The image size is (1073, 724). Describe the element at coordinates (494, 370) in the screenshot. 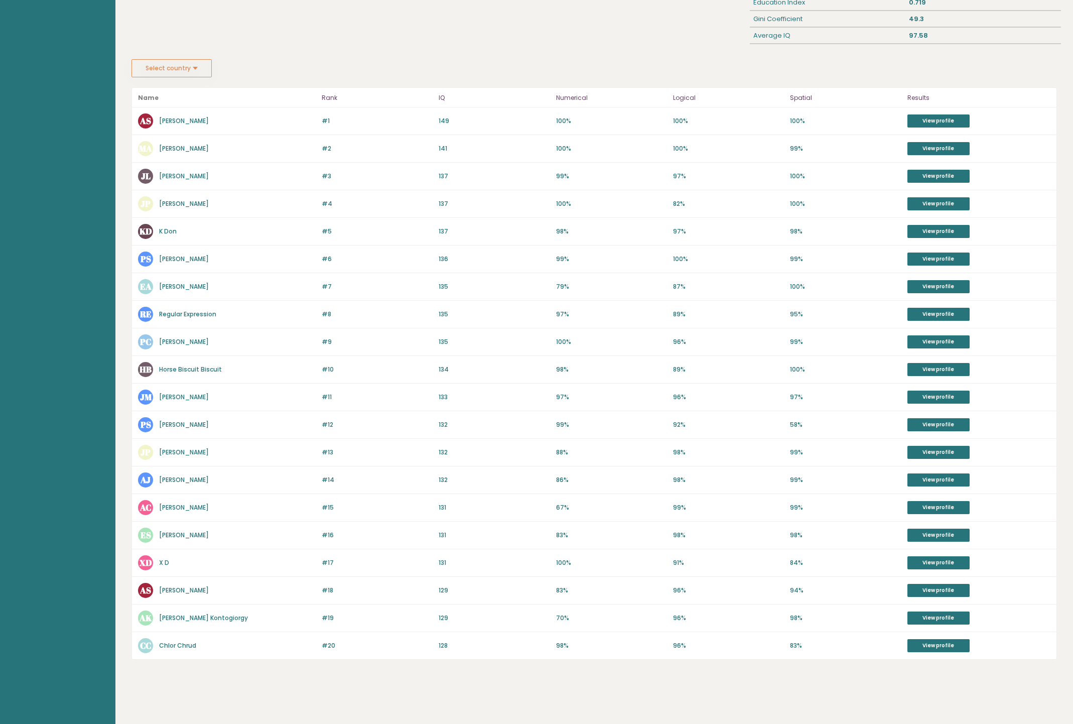

I see `p: 134` at that location.